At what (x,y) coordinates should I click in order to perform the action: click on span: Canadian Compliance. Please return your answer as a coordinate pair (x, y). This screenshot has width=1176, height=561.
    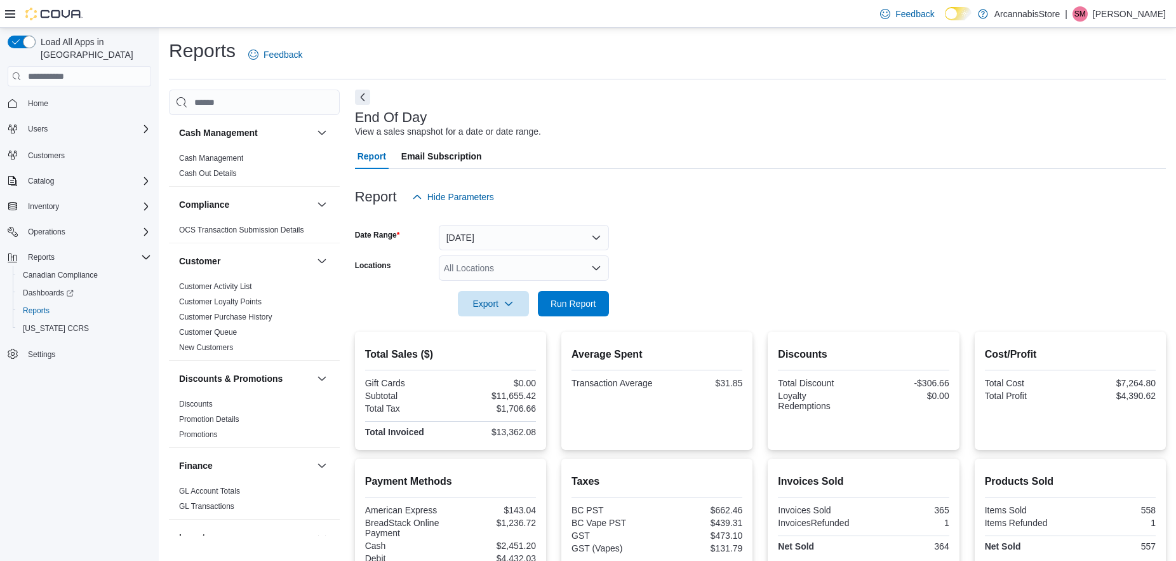
    Looking at the image, I should click on (60, 275).